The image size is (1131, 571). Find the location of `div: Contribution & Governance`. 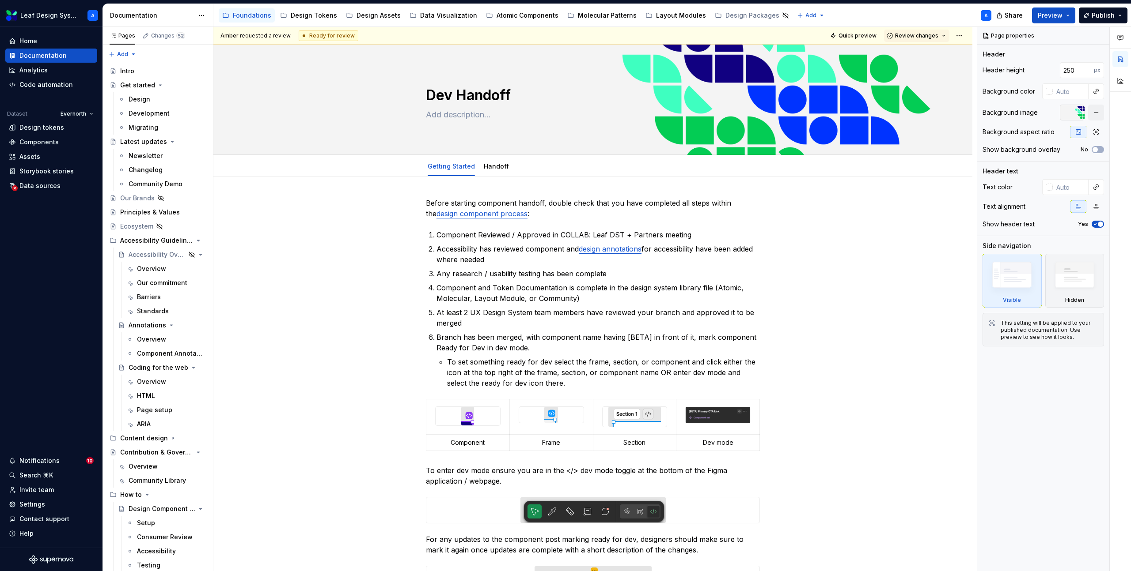

div: Contribution & Governance is located at coordinates (156, 453).